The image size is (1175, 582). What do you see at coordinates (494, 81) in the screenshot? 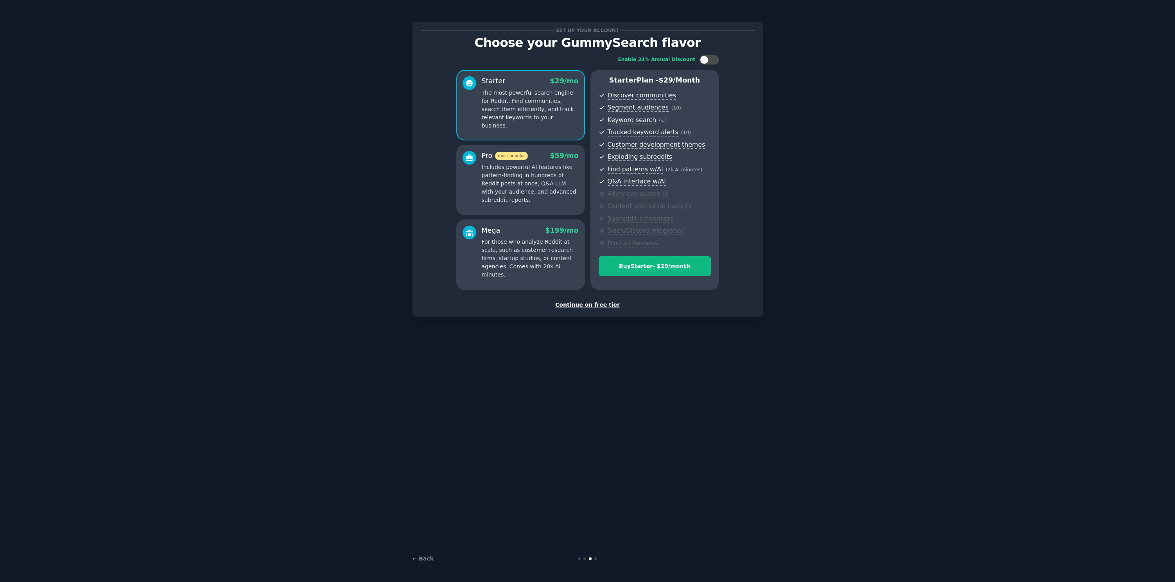
I see `div: Starter` at bounding box center [494, 81].